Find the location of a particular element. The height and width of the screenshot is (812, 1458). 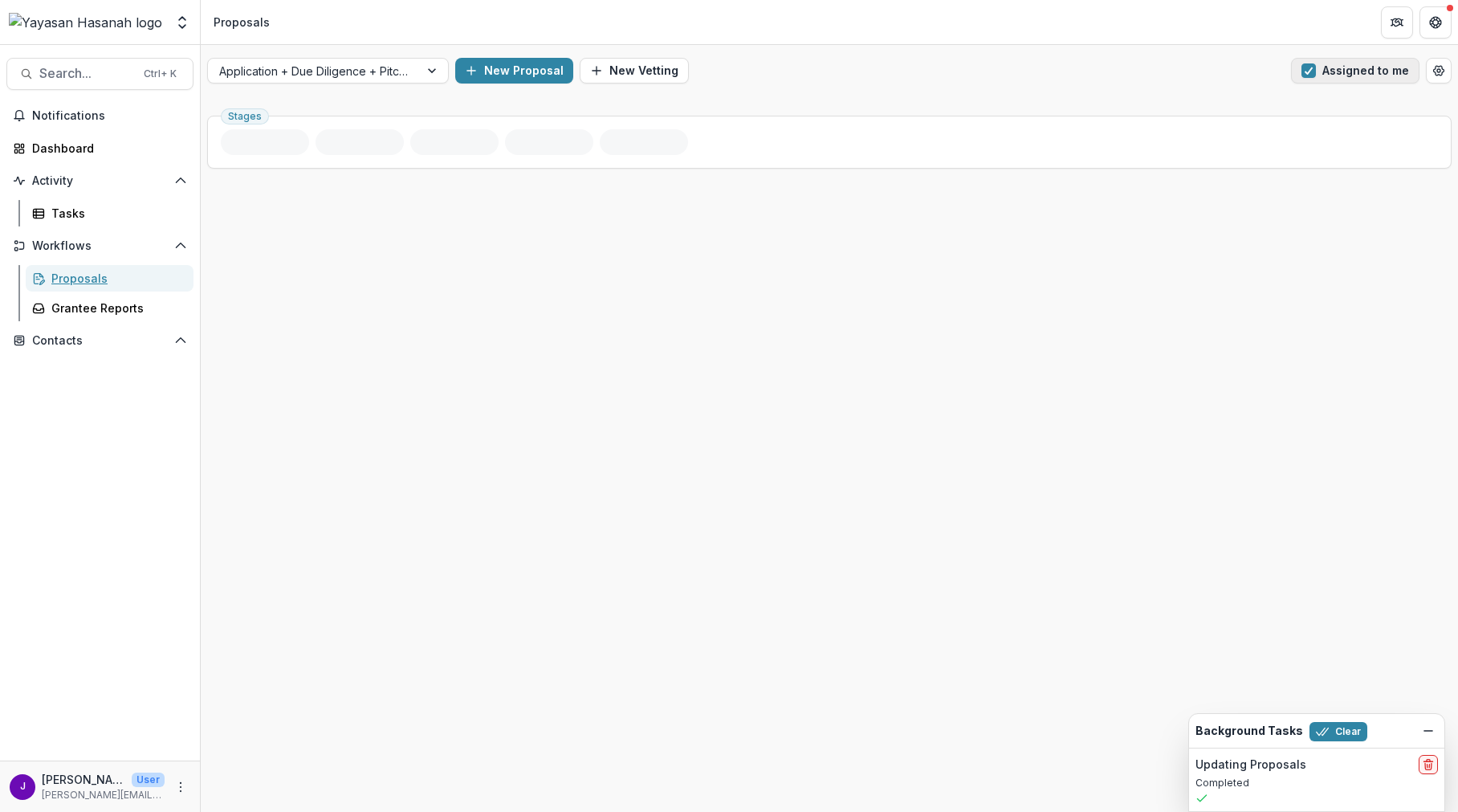

button: Search... is located at coordinates (100, 74).